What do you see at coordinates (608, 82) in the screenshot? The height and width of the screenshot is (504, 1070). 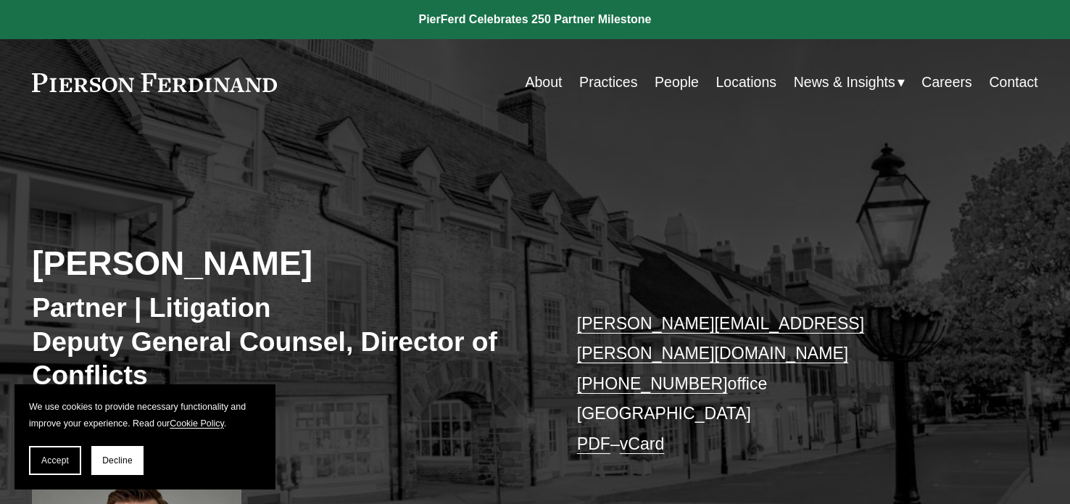 I see `a: Practices` at bounding box center [608, 82].